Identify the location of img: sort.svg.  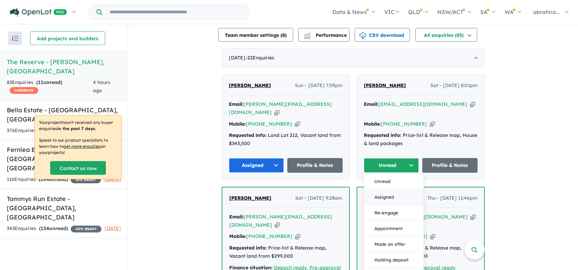
(15, 38).